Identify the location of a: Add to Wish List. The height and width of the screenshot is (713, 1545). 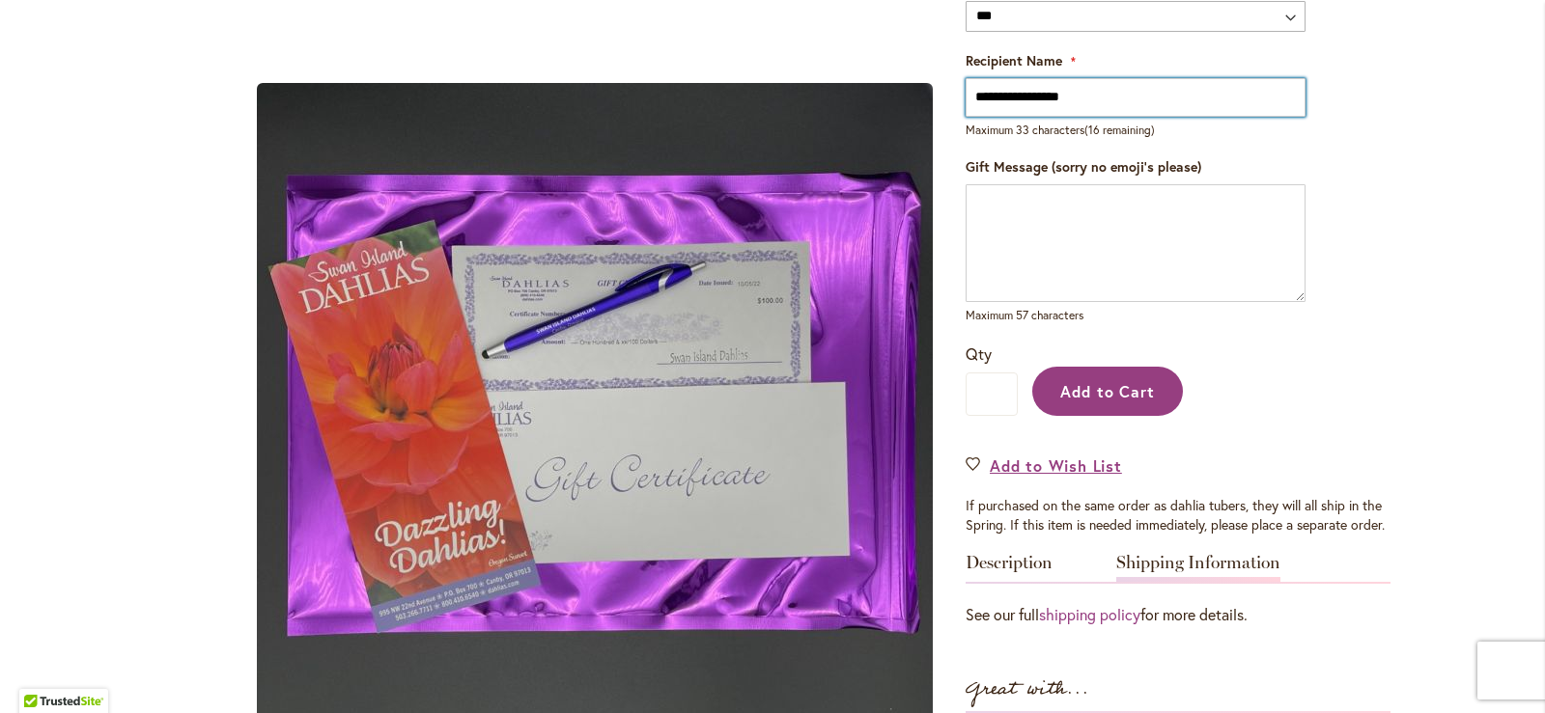
(1044, 465).